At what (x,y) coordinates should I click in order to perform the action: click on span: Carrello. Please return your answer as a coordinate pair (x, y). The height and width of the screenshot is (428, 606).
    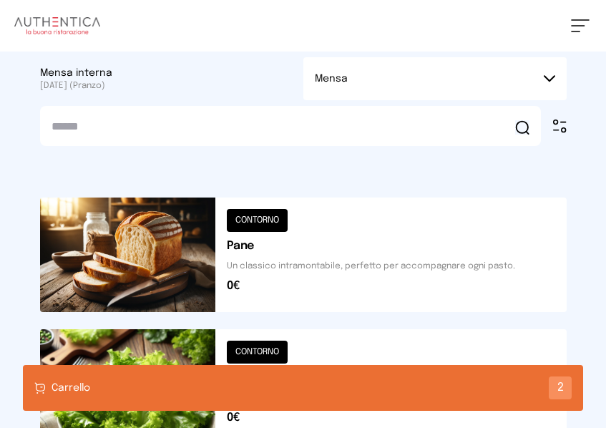
    Looking at the image, I should click on (71, 388).